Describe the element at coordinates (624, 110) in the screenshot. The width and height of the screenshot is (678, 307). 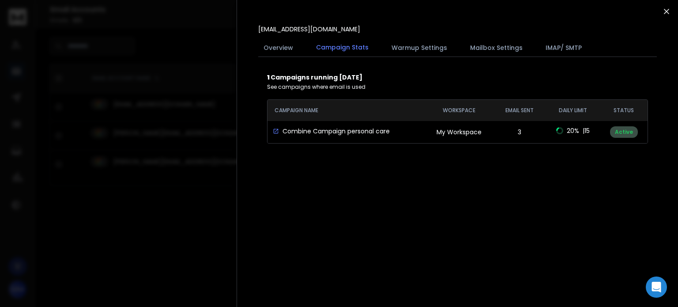
I see `th: STATUS` at that location.